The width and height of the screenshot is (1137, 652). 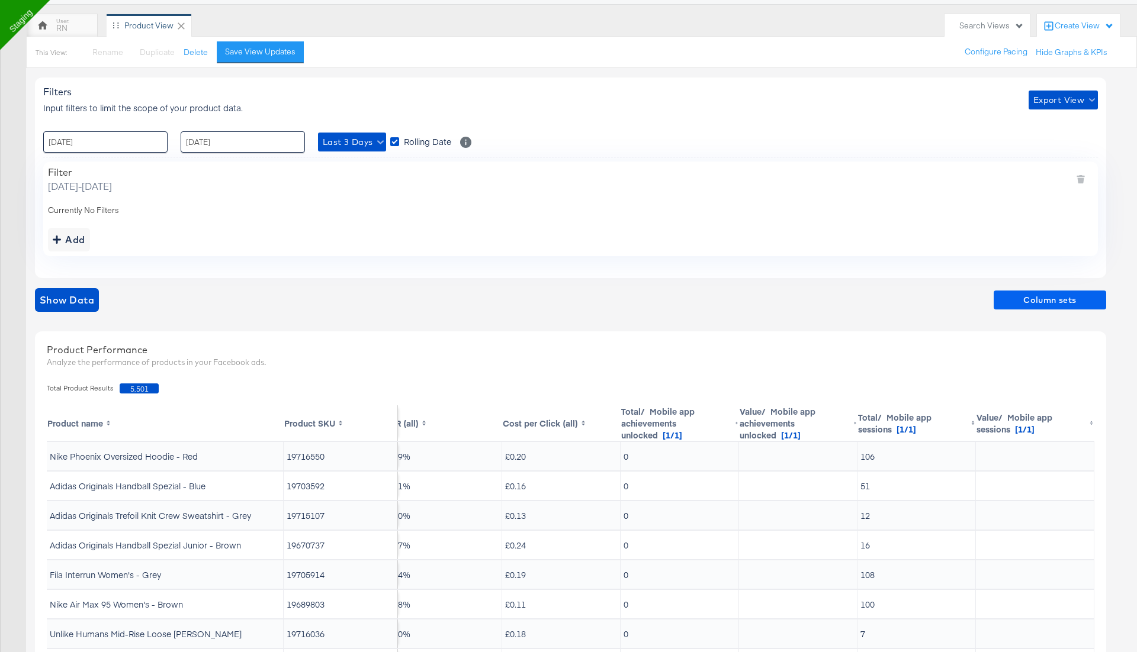 I want to click on td: 3.18%, so click(x=443, y=604).